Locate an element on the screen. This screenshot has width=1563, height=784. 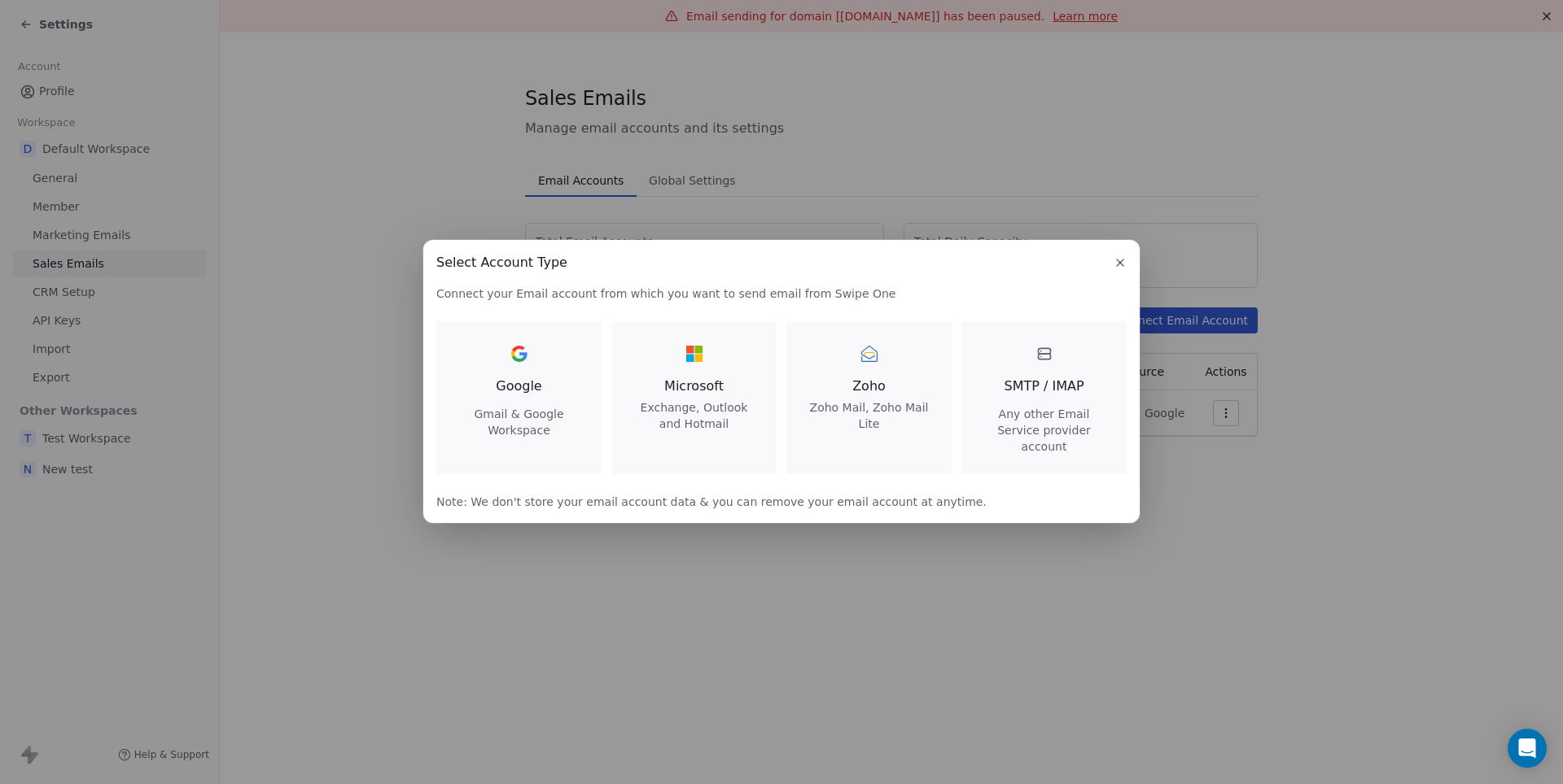
span: Note: We don't store your email account data & you can remove your email account at anytime. is located at coordinates (782, 502).